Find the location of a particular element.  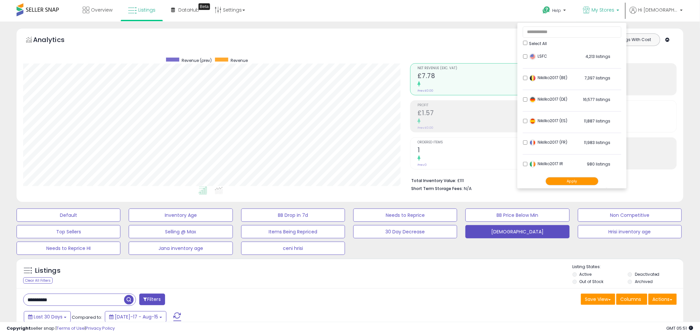

label: Active is located at coordinates (585, 274).